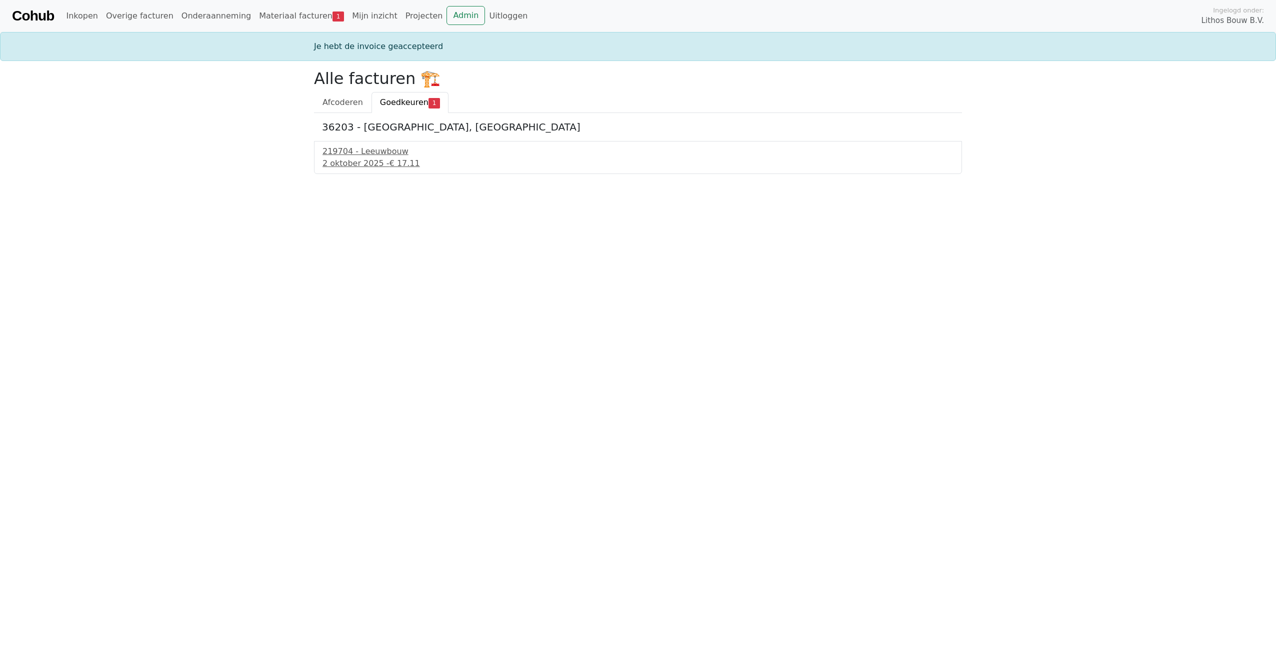  I want to click on a: Goedkeuren1, so click(410, 102).